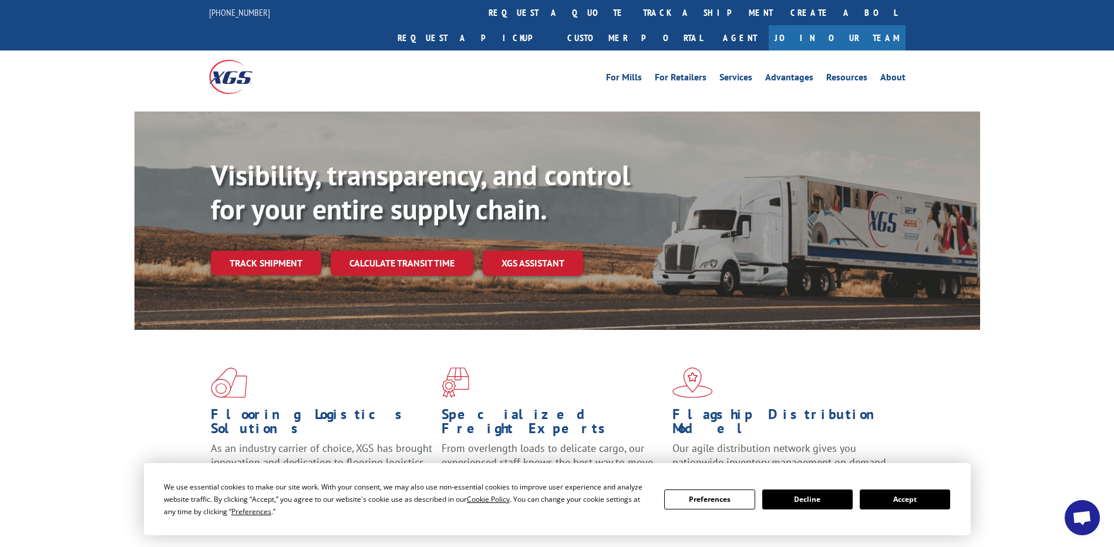 This screenshot has height=547, width=1114. What do you see at coordinates (553, 425) in the screenshot?
I see `h1: Specialized Freight Experts` at bounding box center [553, 425].